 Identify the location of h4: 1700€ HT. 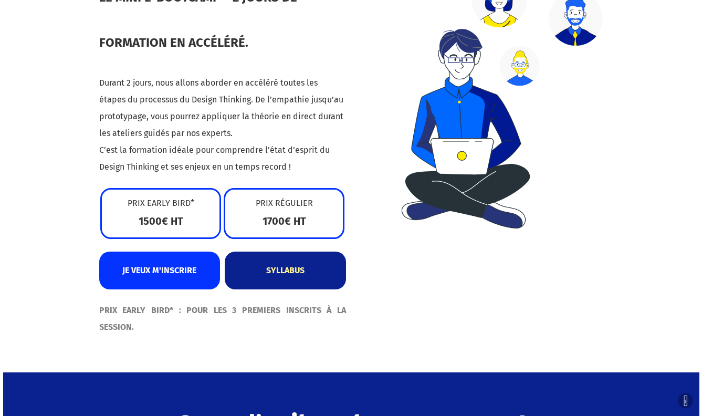
(284, 221).